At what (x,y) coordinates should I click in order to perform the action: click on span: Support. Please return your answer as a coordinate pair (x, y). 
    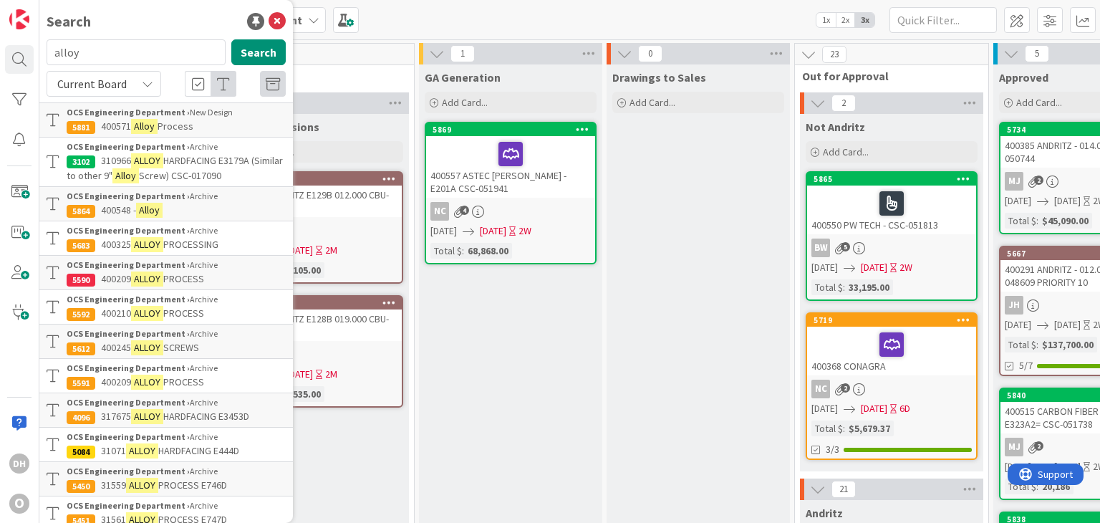
    Looking at the image, I should click on (47, 11).